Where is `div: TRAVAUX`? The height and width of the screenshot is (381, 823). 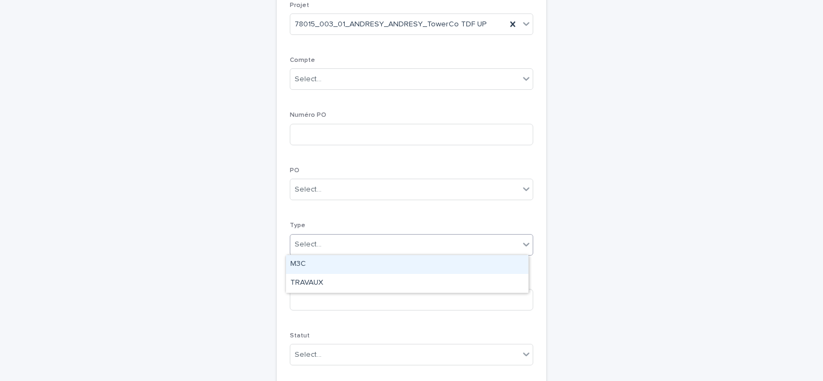 div: TRAVAUX is located at coordinates (407, 283).